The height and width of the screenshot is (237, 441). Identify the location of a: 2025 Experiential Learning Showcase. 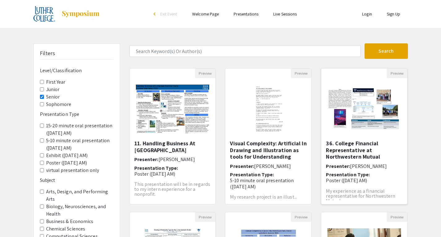
(67, 14).